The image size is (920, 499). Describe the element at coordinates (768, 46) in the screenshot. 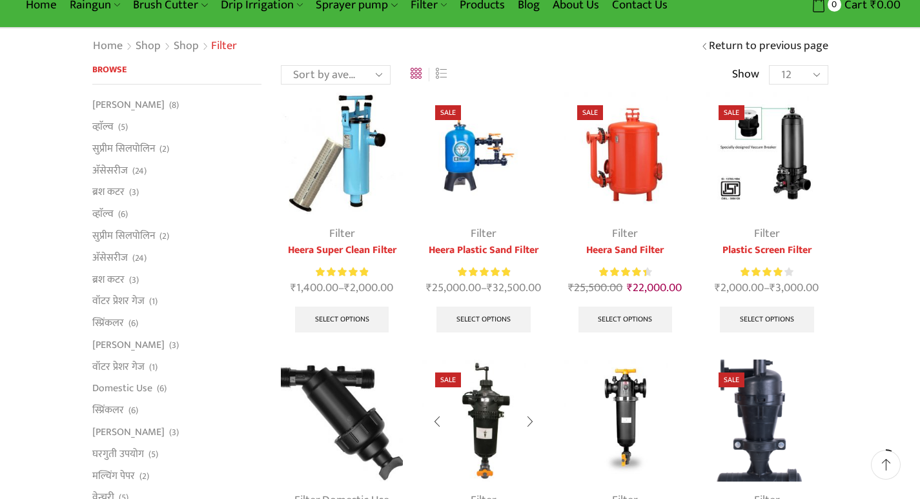

I see `a: Return to previous page` at that location.